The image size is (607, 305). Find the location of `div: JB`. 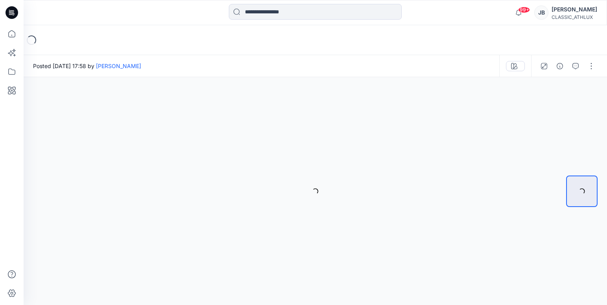

div: JB is located at coordinates (541, 13).